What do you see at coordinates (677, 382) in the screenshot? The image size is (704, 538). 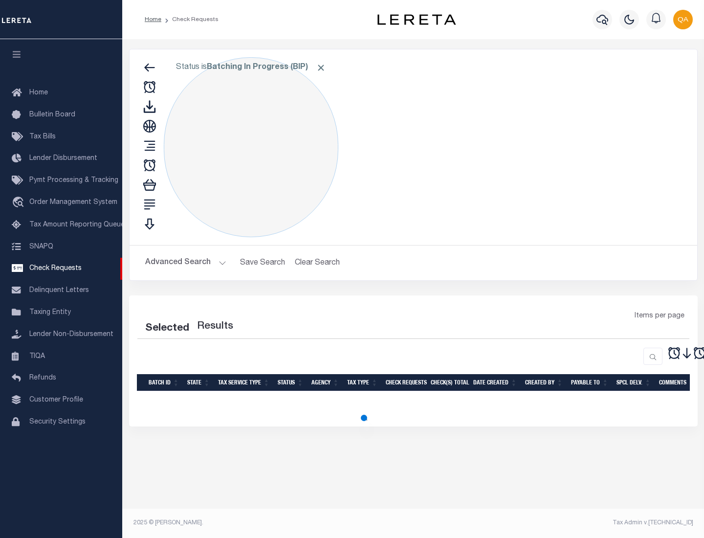 I see `th: Comments` at bounding box center [677, 382].